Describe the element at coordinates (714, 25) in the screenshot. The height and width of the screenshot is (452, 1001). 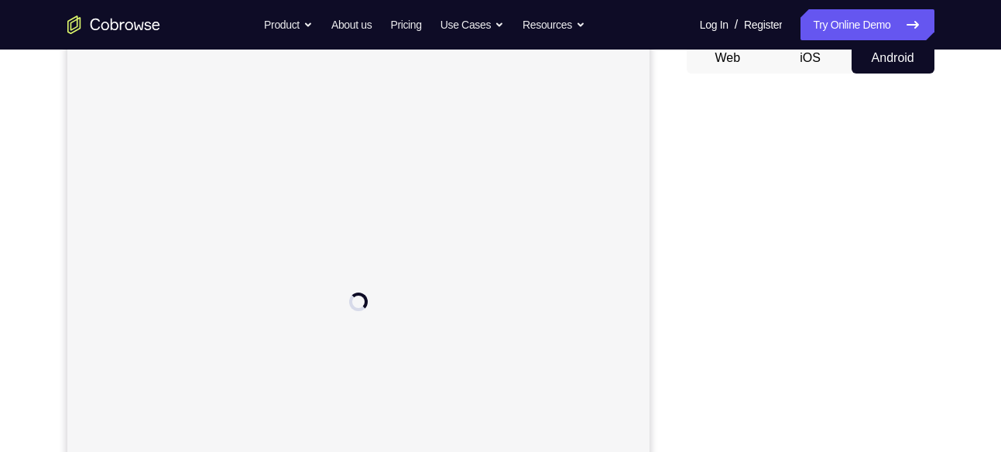
I see `a: Log In` at that location.